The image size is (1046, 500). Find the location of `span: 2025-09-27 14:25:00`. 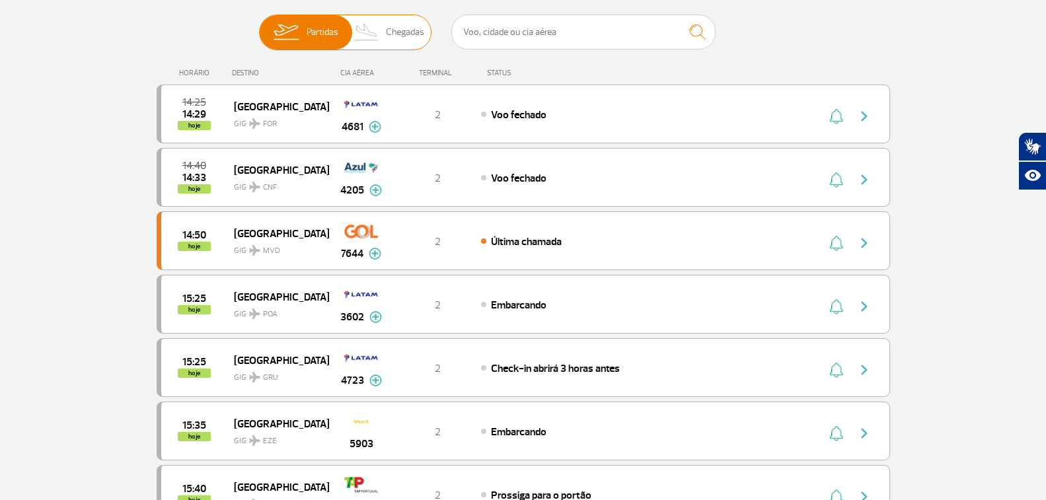

span: 2025-09-27 14:25:00 is located at coordinates (194, 102).